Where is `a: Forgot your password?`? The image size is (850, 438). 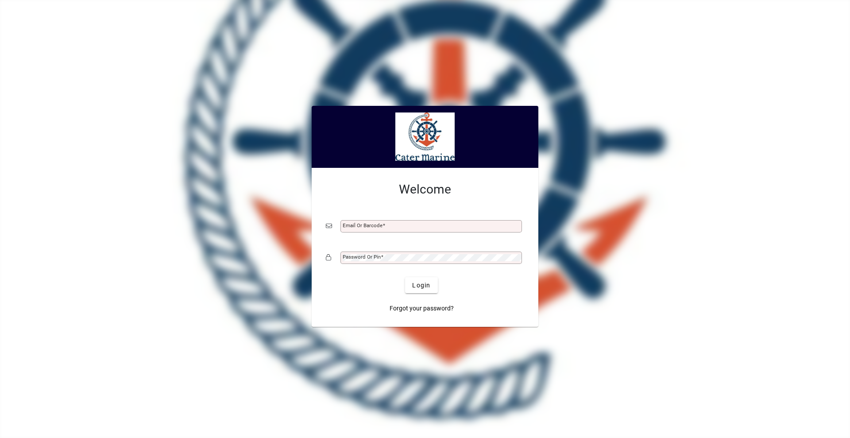
a: Forgot your password? is located at coordinates (422, 308).